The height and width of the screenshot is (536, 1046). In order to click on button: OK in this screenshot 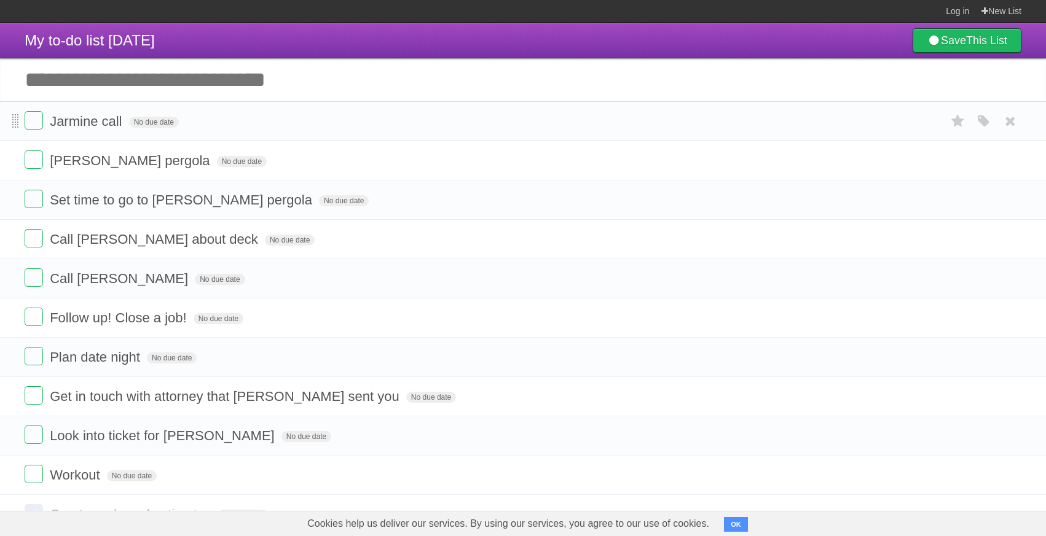, I will do `click(735, 525)`.